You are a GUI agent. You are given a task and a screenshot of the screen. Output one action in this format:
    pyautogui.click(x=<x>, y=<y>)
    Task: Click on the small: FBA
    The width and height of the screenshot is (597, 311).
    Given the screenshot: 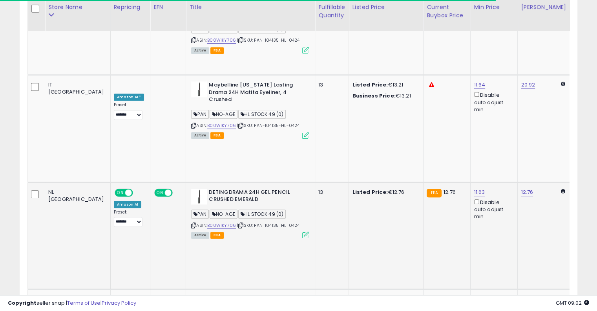 What is the action you would take?
    pyautogui.click(x=434, y=193)
    